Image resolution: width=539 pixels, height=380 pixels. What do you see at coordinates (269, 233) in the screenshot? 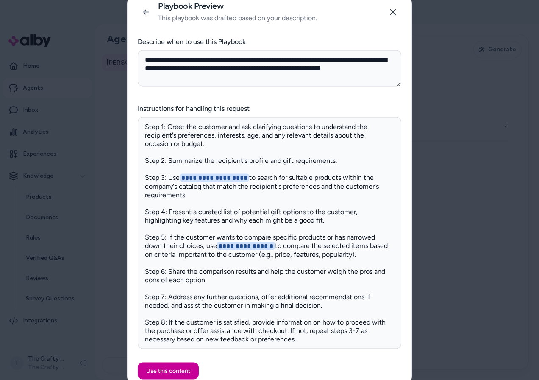
I see `p: Step 1: Greet the customer and ask clarifying questions to understand the recipient's preferences...` at bounding box center [269, 233].